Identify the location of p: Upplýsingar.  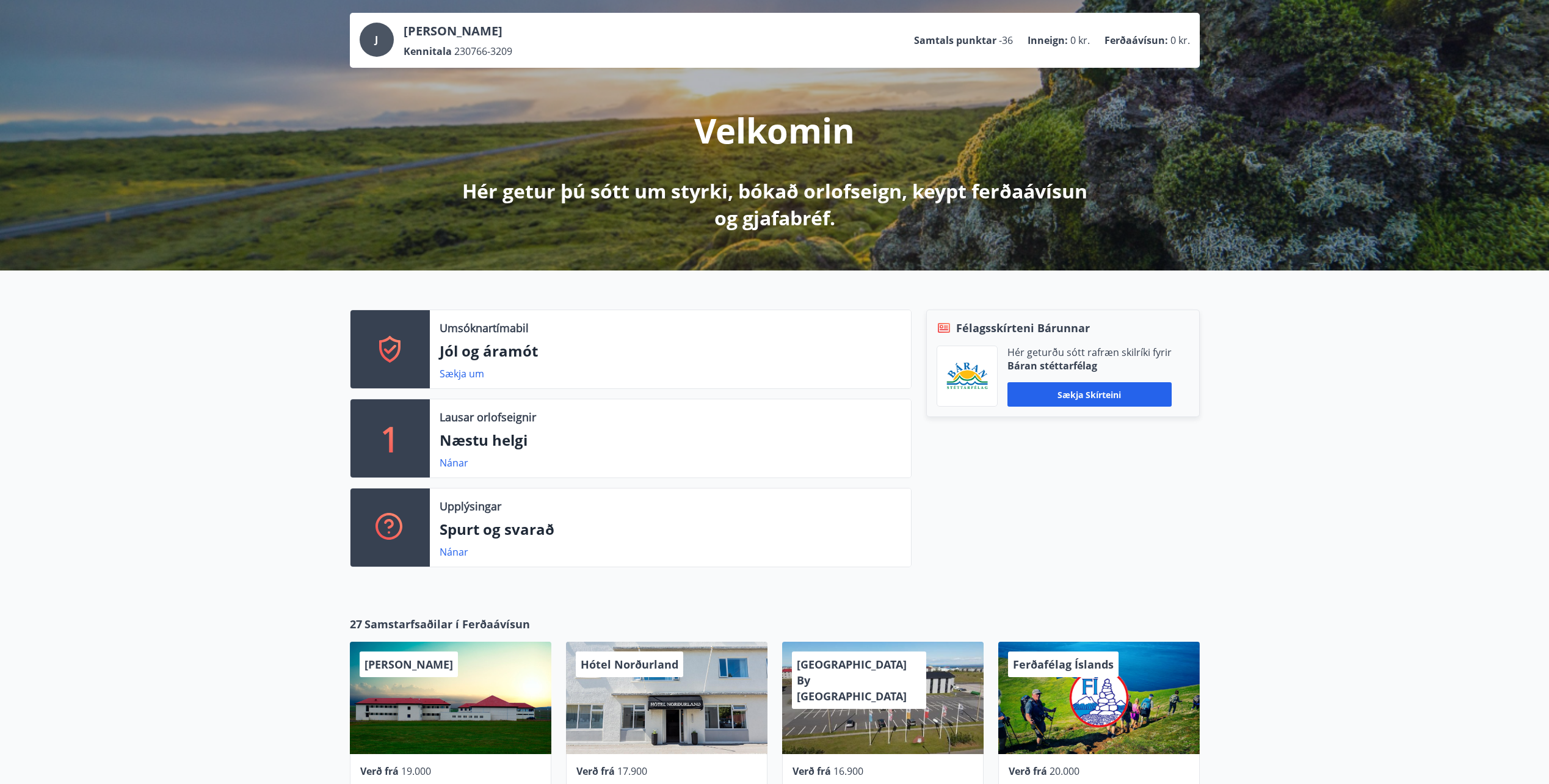
(470, 506).